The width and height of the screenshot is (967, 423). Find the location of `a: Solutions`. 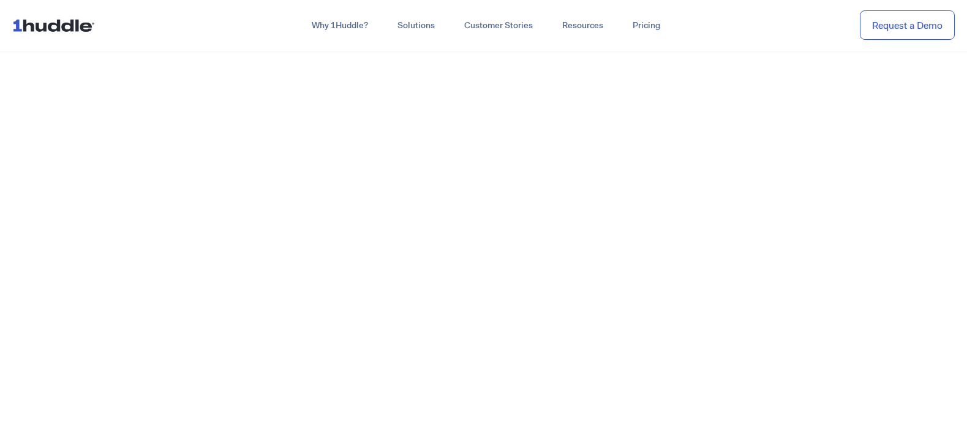

a: Solutions is located at coordinates (416, 26).